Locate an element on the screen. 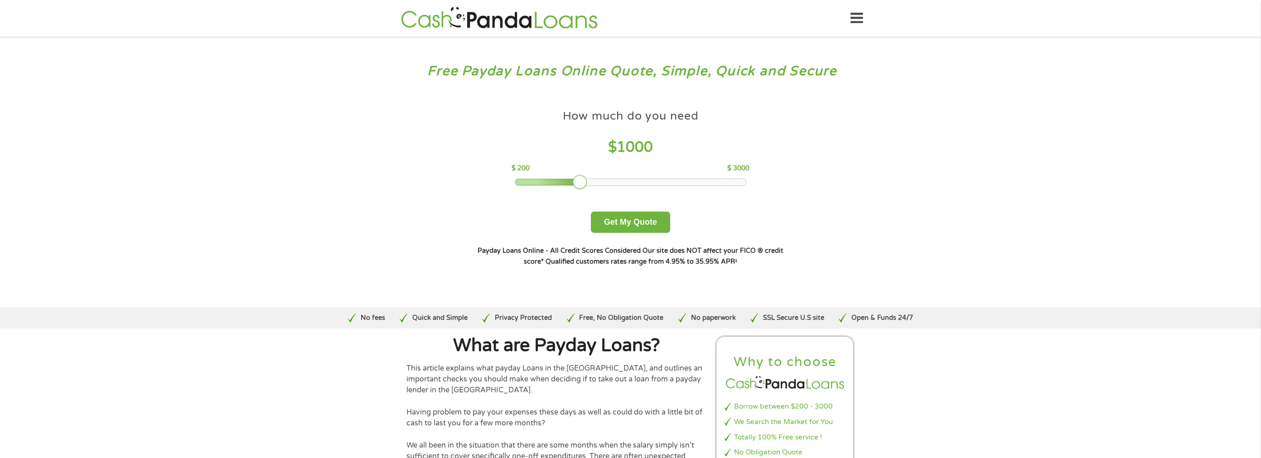 This screenshot has height=458, width=1261. li: We Search the Market for You is located at coordinates (785, 422).